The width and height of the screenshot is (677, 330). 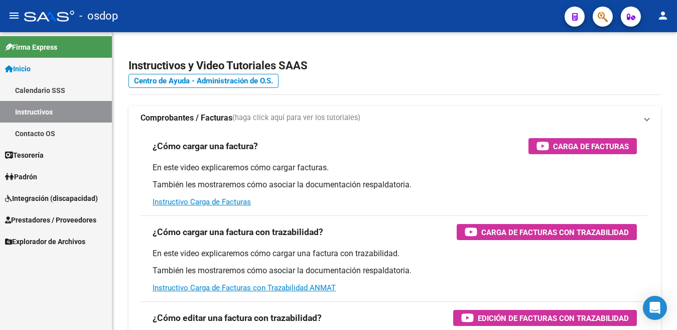 I want to click on a: Instructivo Carga de Facturas con Trazabilidad ANMAT, so click(x=244, y=288).